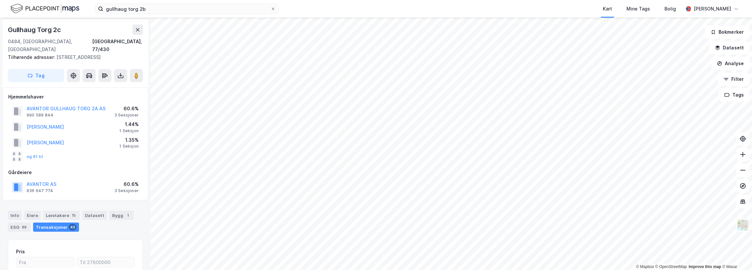 The width and height of the screenshot is (752, 270). Describe the element at coordinates (607, 9) in the screenshot. I see `div: Kart` at that location.